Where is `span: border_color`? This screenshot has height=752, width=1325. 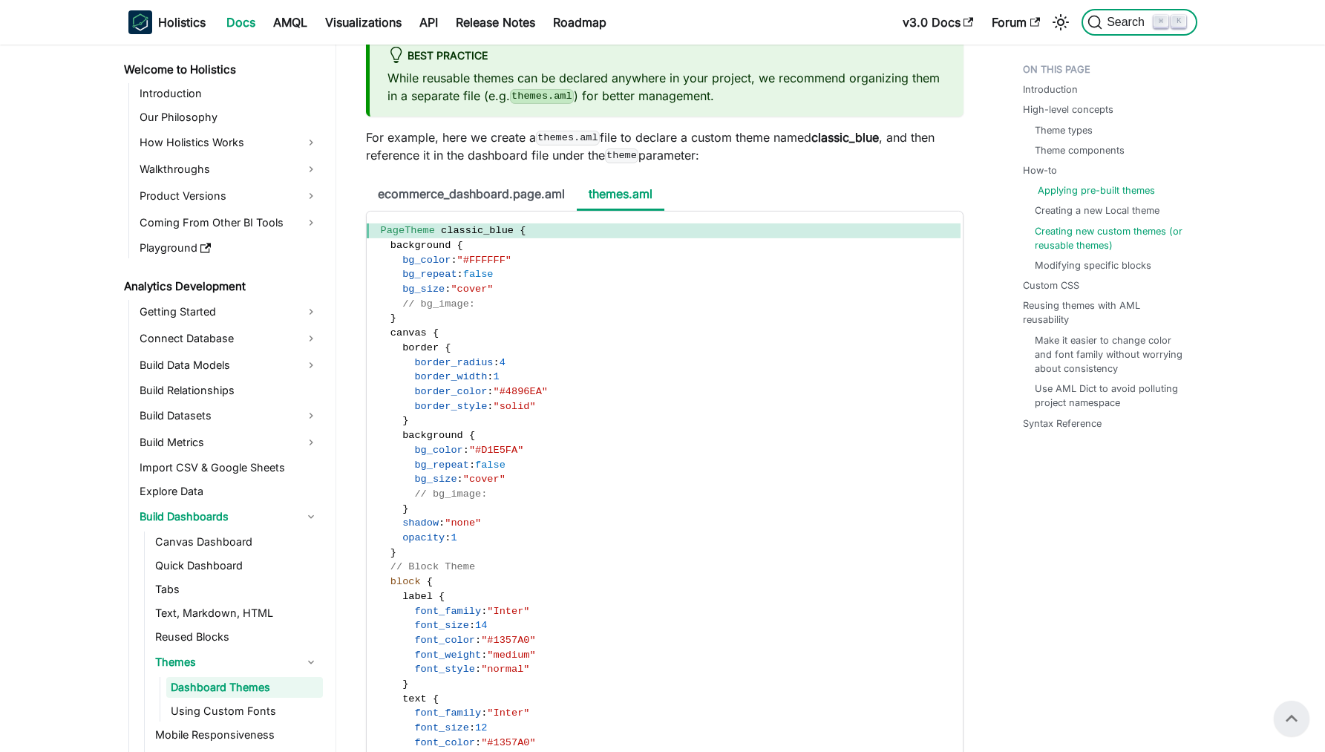 span: border_color is located at coordinates (451, 391).